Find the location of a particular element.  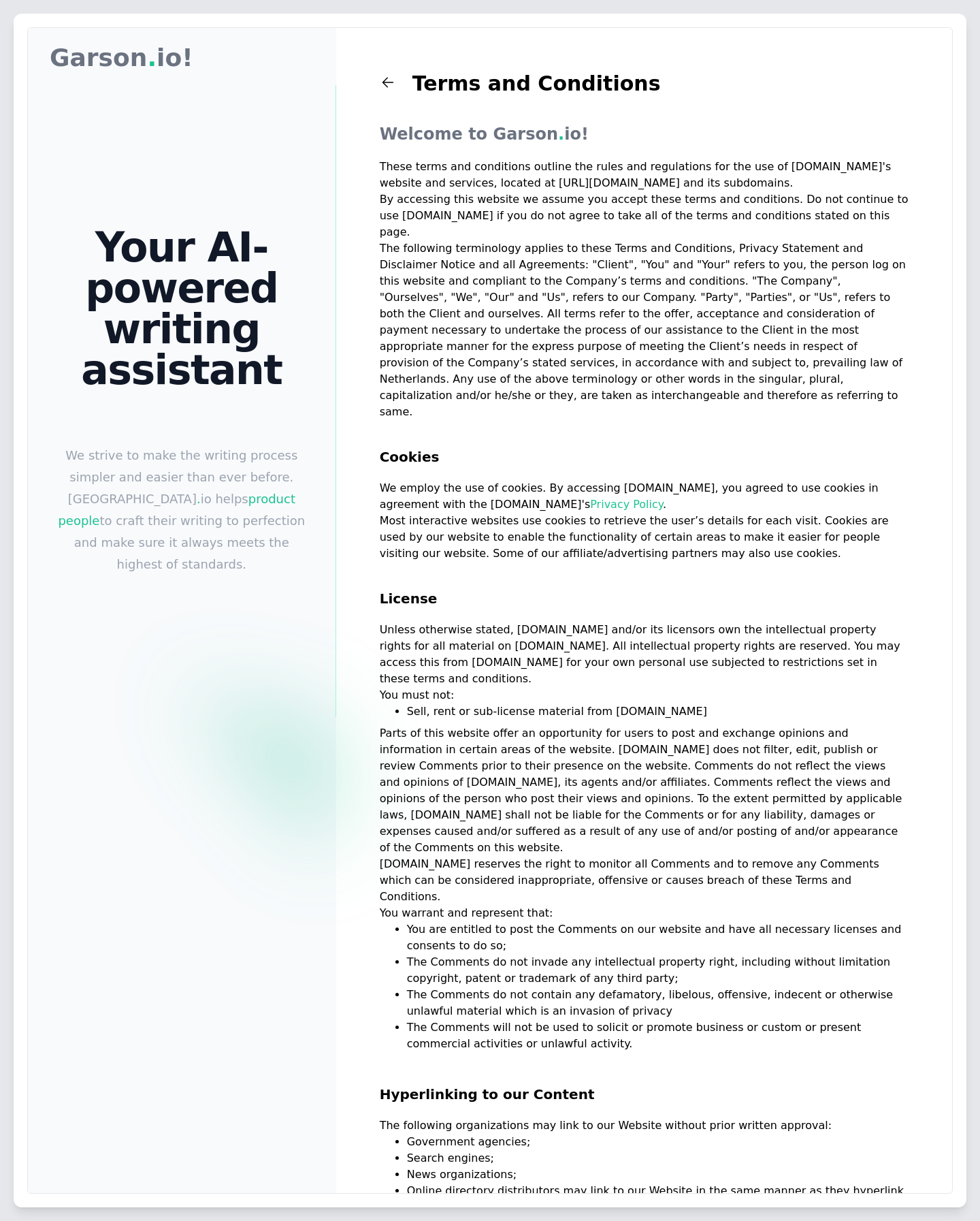

p: Garson io! is located at coordinates (121, 64).